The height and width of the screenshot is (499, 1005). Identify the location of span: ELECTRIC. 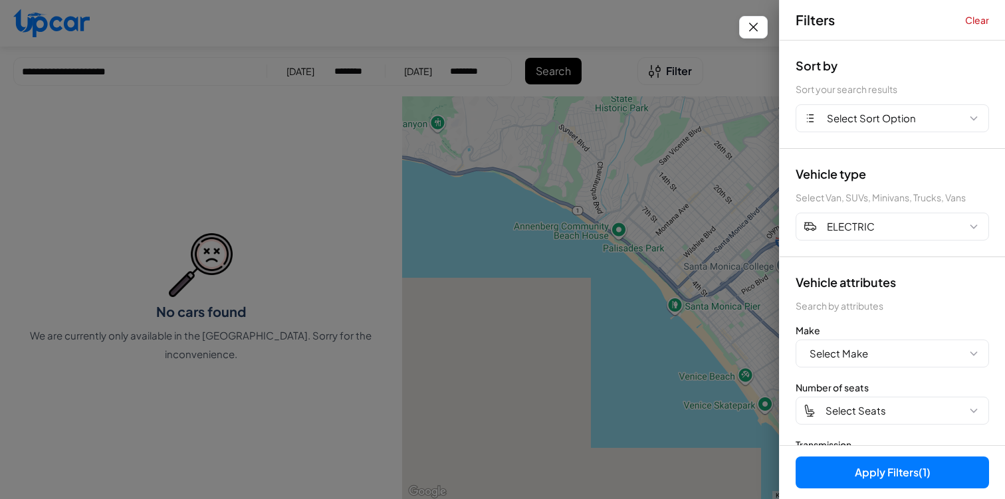
(851, 227).